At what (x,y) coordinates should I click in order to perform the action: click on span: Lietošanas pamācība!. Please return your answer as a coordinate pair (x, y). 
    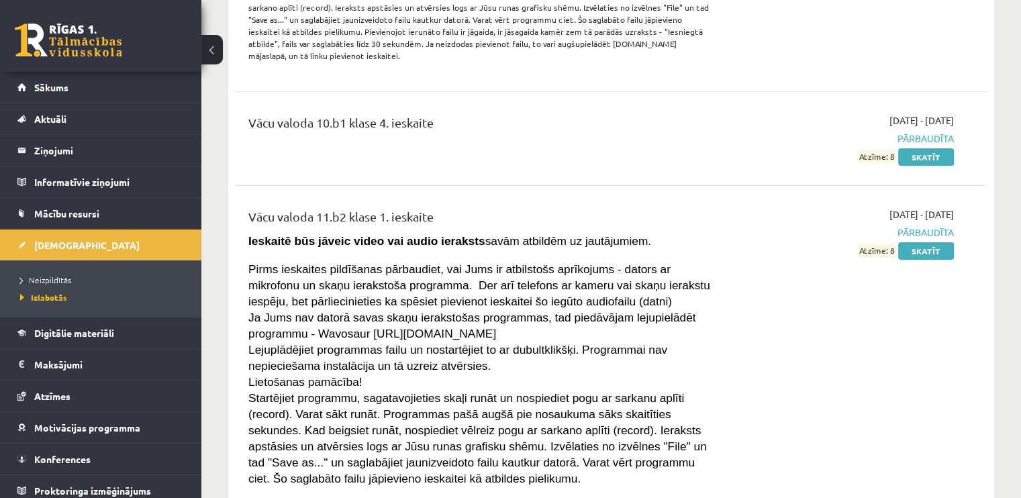
    Looking at the image, I should click on (305, 382).